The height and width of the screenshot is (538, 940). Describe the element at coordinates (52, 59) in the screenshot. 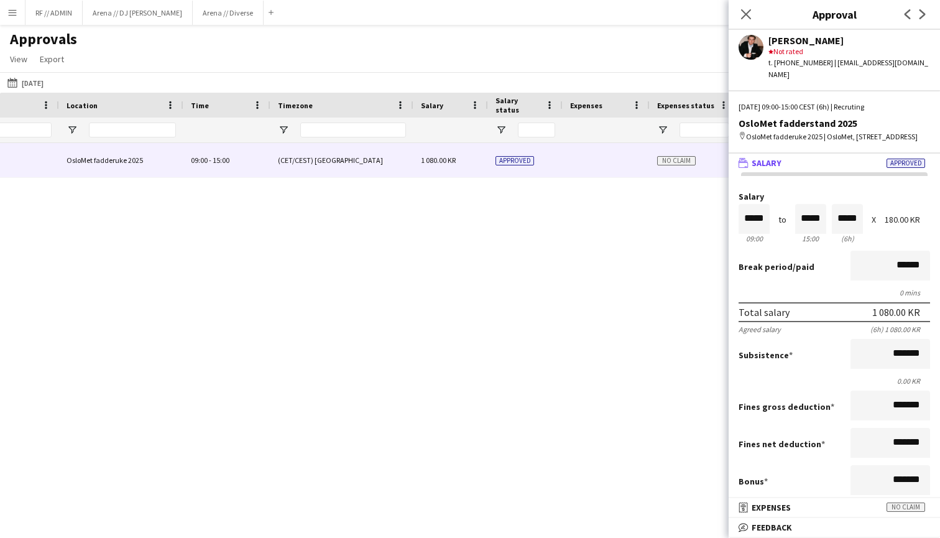

I see `span: Export` at that location.